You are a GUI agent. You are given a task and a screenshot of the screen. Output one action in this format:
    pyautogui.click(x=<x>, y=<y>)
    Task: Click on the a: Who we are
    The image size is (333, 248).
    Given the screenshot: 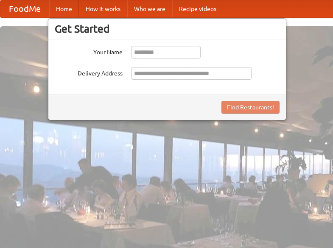 What is the action you would take?
    pyautogui.click(x=150, y=9)
    